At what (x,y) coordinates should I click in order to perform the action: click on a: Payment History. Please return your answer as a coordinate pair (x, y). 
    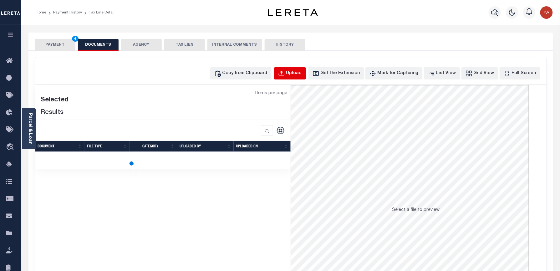
    Looking at the image, I should click on (68, 13).